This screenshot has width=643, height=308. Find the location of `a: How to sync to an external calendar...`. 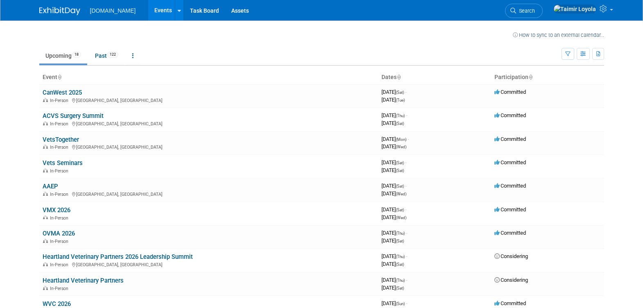

a: How to sync to an external calendar... is located at coordinates (558, 35).